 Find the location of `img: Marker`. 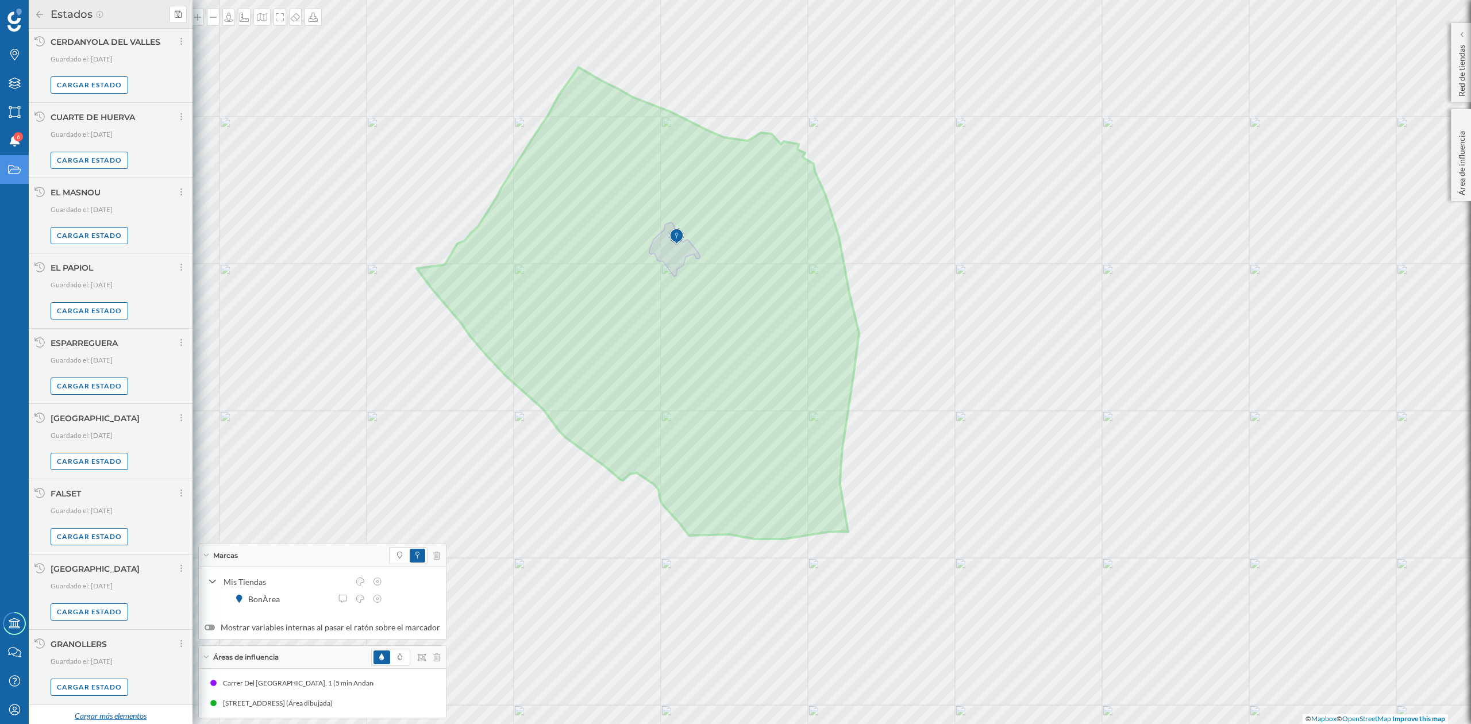

img: Marker is located at coordinates (677, 237).